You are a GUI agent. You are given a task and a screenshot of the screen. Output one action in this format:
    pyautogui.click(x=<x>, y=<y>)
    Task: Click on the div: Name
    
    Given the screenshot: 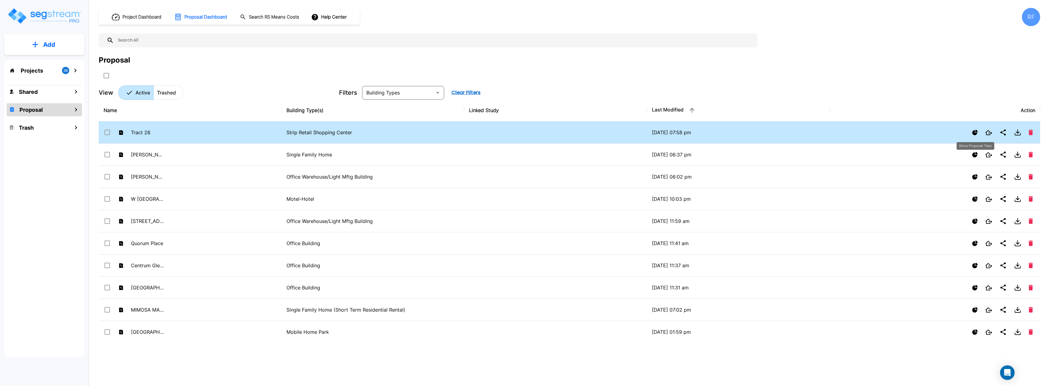 What is the action you would take?
    pyautogui.click(x=190, y=110)
    